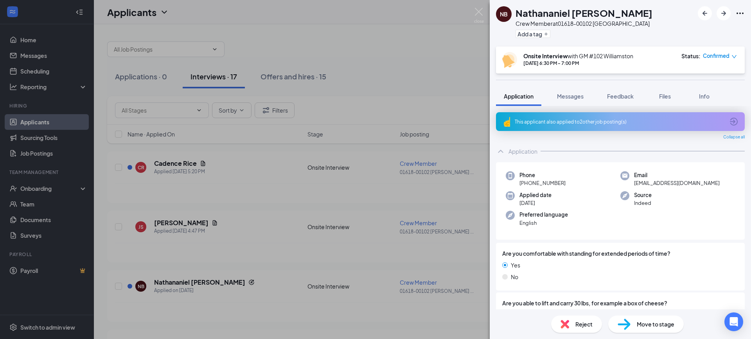  Describe the element at coordinates (734, 322) in the screenshot. I see `div: Open Intercom Messenger` at that location.